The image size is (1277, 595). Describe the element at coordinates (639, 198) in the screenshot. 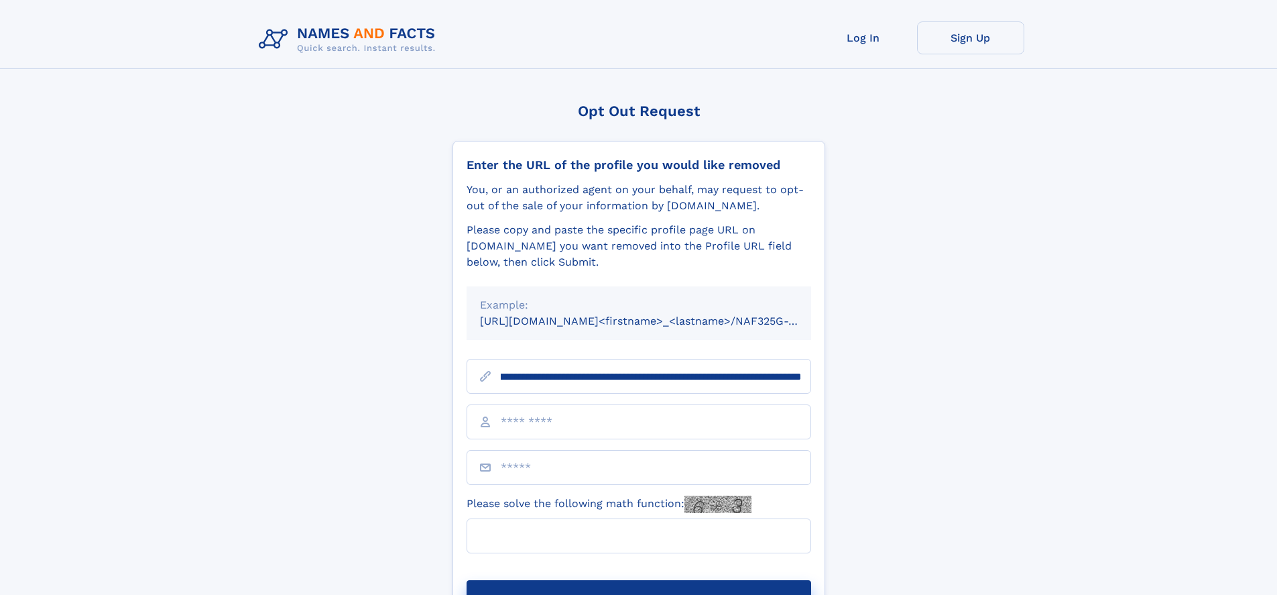

I see `div: You, or an authorized agent on your behalf, may request to opt-out of the sale of your informatio...` at that location.